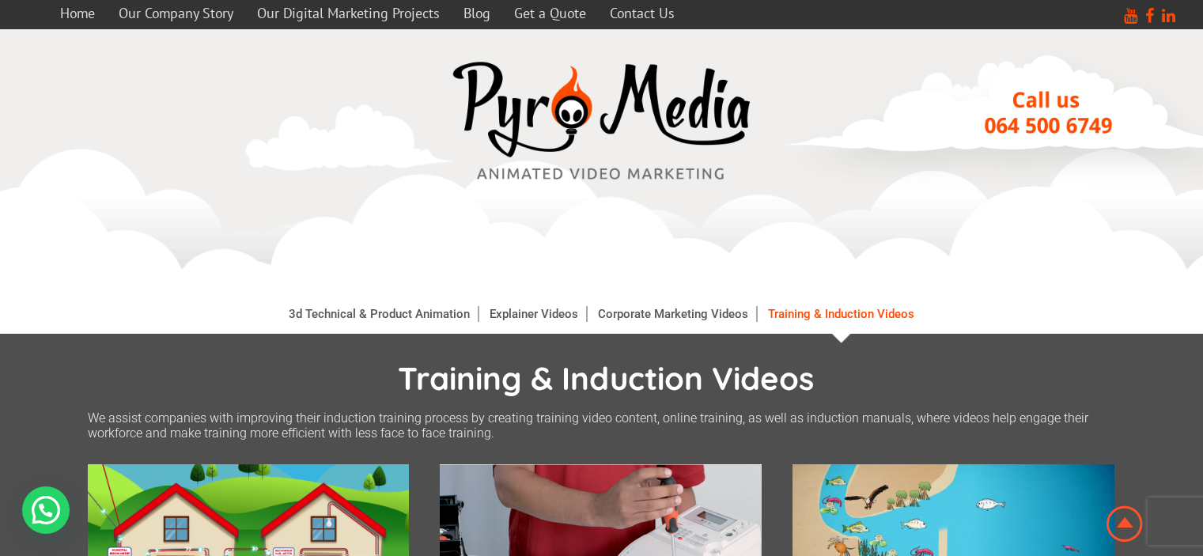  Describe the element at coordinates (606, 378) in the screenshot. I see `h1: Training & Induction Videos` at that location.